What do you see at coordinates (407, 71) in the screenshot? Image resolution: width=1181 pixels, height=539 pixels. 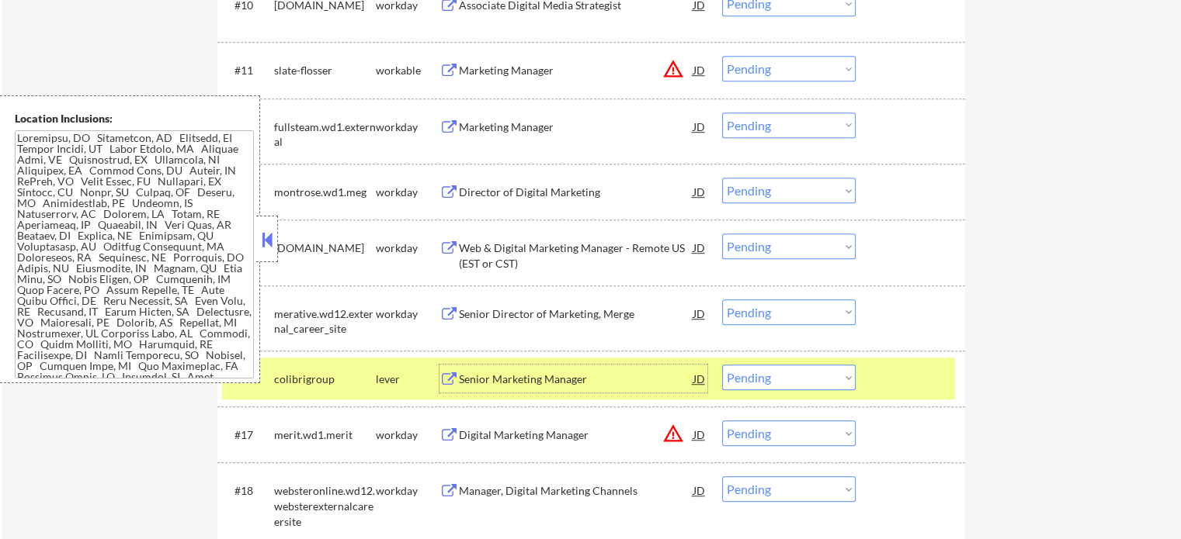 I see `div: workable` at bounding box center [407, 71].